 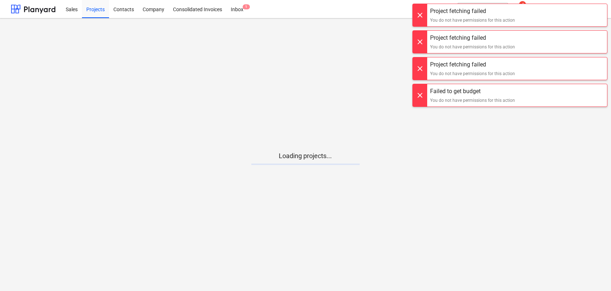 I want to click on span: 1, so click(x=246, y=7).